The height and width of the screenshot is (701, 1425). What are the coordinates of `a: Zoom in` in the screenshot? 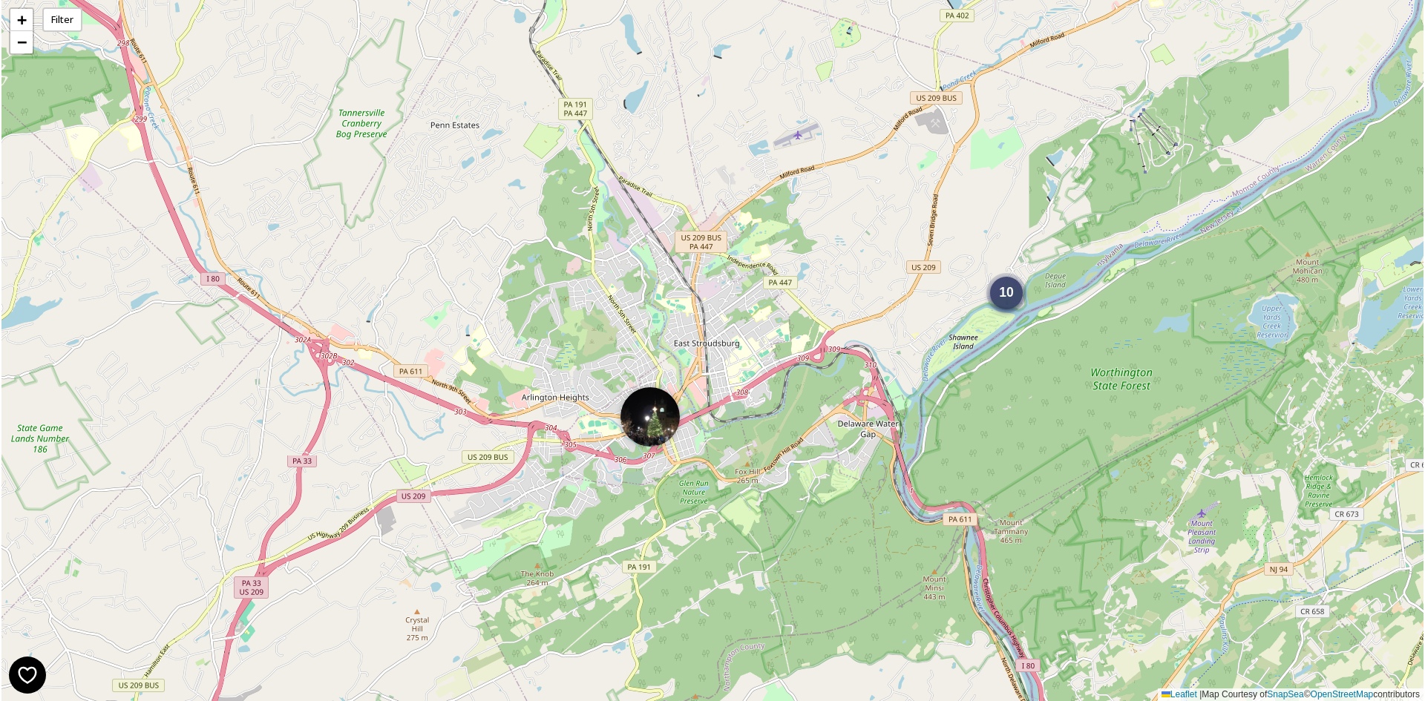 It's located at (22, 20).